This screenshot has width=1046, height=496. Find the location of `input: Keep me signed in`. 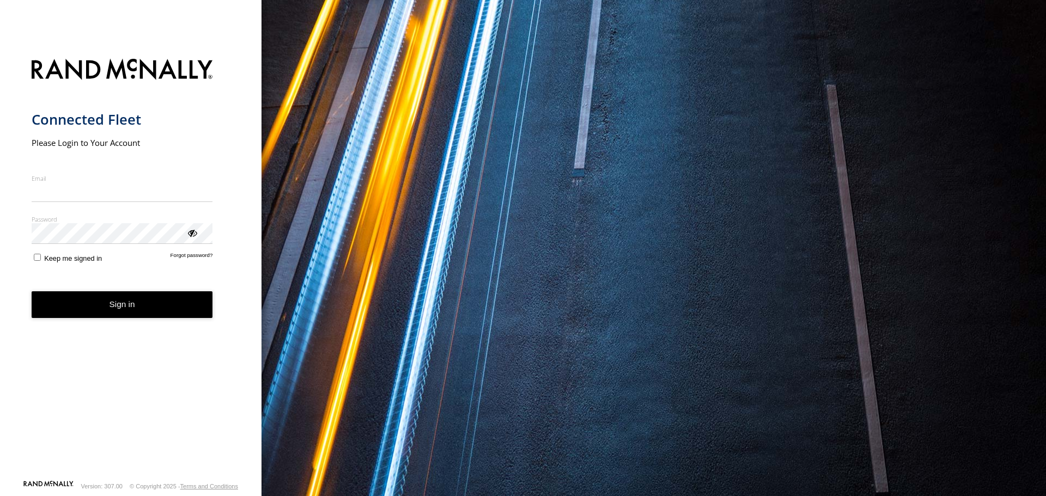

input: Keep me signed in is located at coordinates (37, 257).